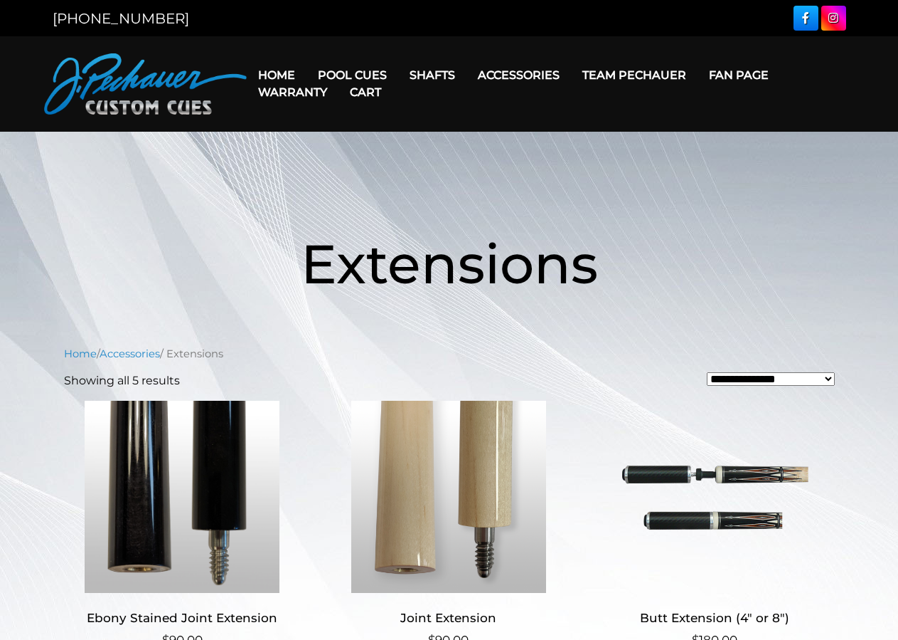  Describe the element at coordinates (739, 75) in the screenshot. I see `a: Fan Page` at that location.